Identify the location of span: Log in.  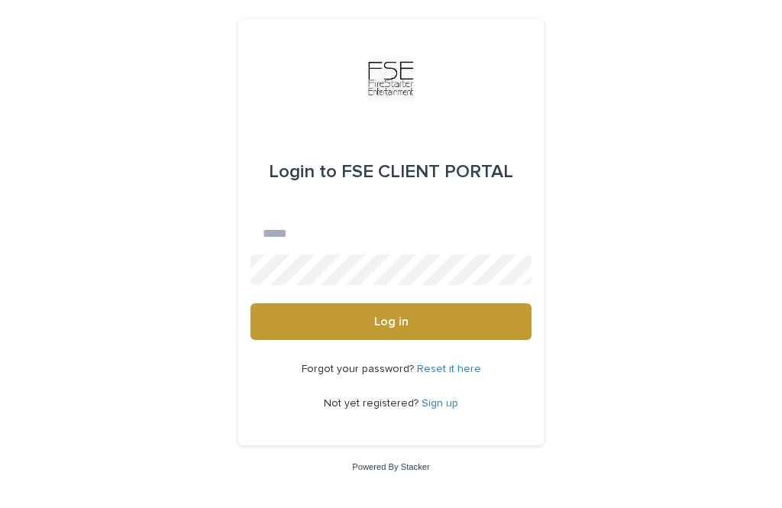
(391, 321).